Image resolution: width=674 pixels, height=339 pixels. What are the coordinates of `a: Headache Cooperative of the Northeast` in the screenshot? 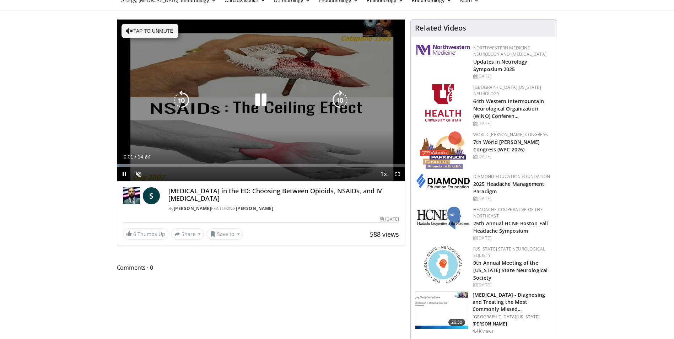 It's located at (508, 213).